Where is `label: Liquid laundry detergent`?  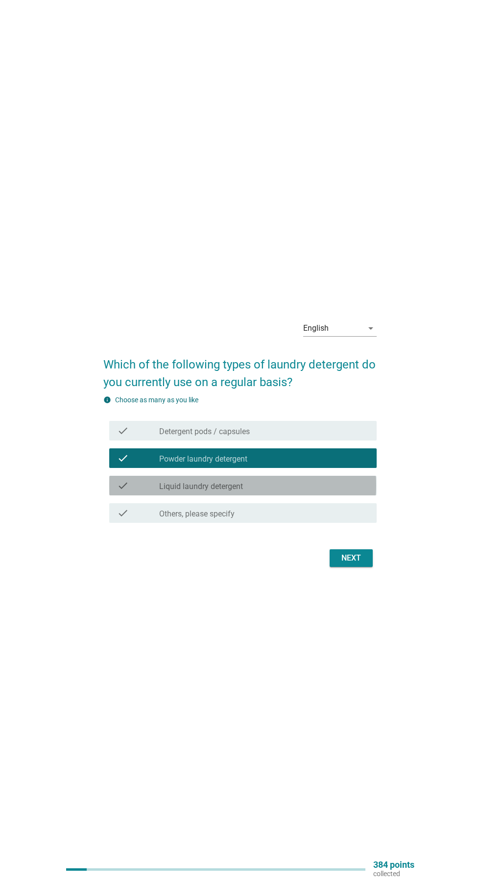 label: Liquid laundry detergent is located at coordinates (201, 486).